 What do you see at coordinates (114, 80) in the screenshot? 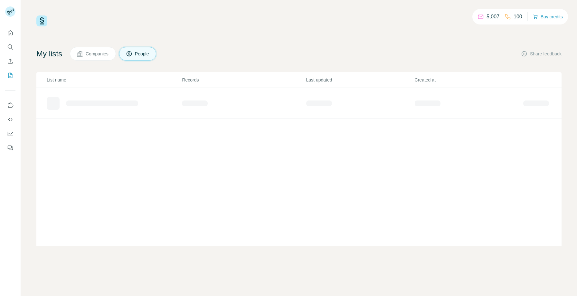
I see `p: List name` at bounding box center [114, 80].